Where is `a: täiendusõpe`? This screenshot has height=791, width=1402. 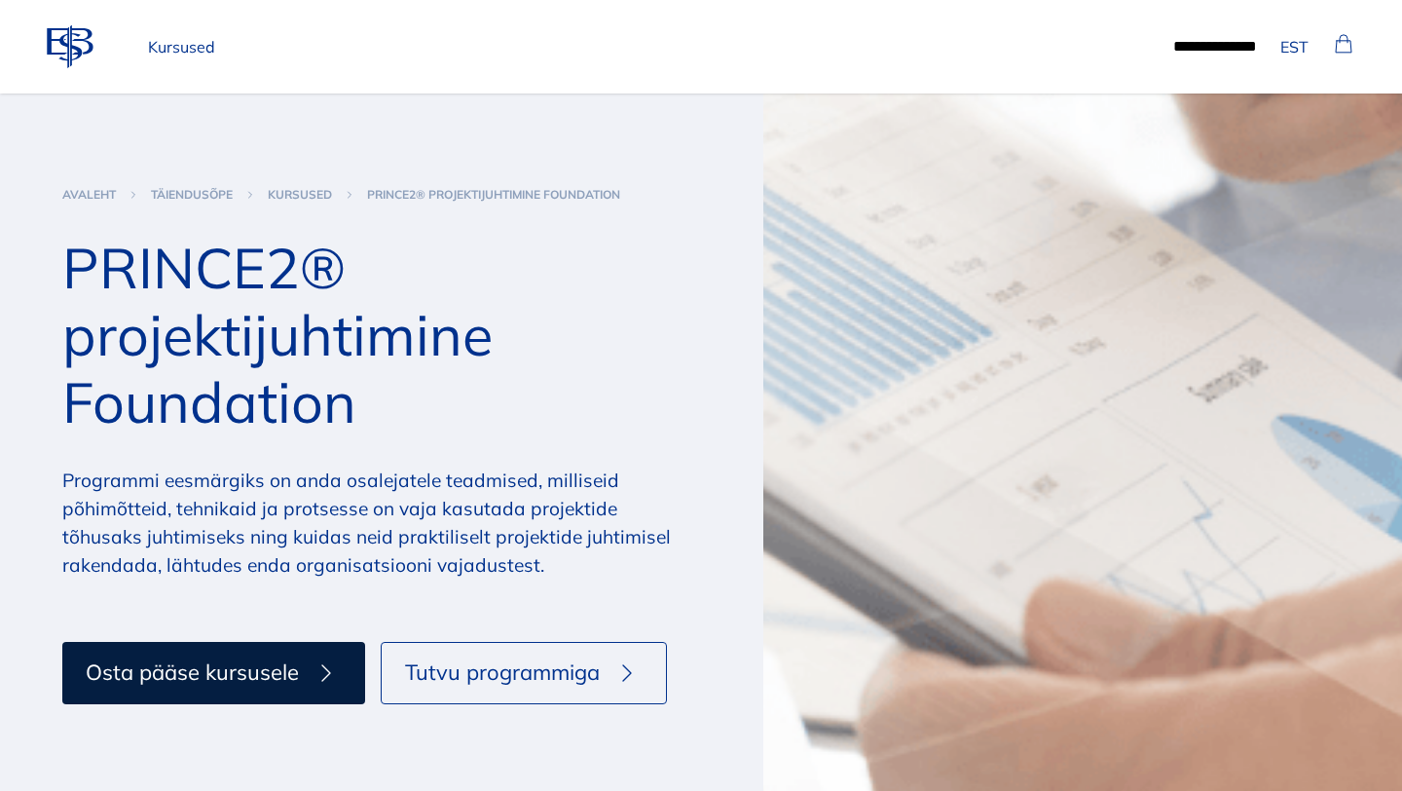 a: täiendusõpe is located at coordinates (192, 195).